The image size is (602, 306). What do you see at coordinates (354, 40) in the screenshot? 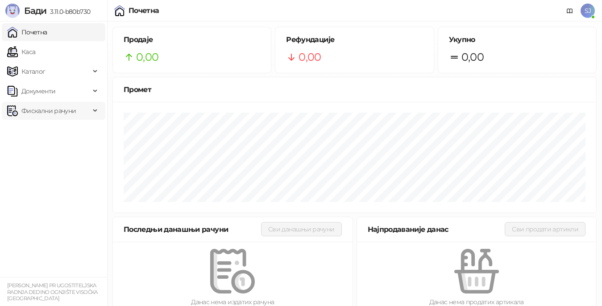
I see `h5: Рефундације` at bounding box center [354, 40].